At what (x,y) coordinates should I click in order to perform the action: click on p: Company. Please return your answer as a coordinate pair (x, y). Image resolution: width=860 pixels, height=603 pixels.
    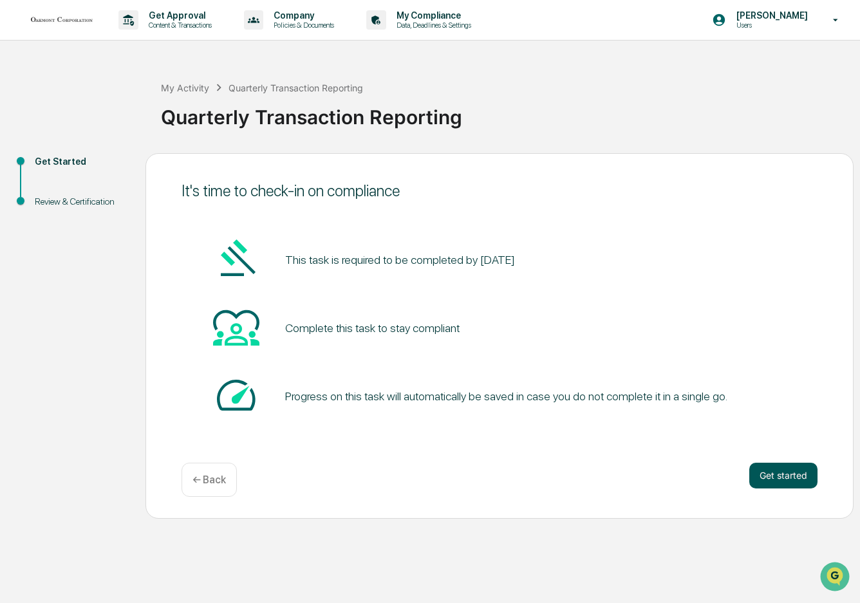
    Looking at the image, I should click on (302, 15).